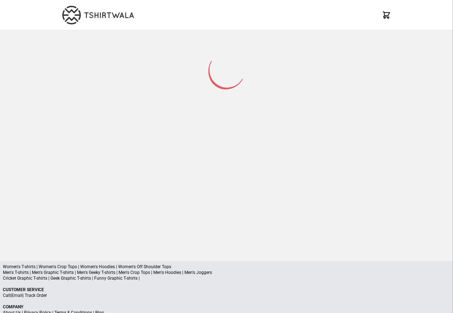 The image size is (453, 313). I want to click on img: TW-LOGO-400-104.png, so click(98, 15).